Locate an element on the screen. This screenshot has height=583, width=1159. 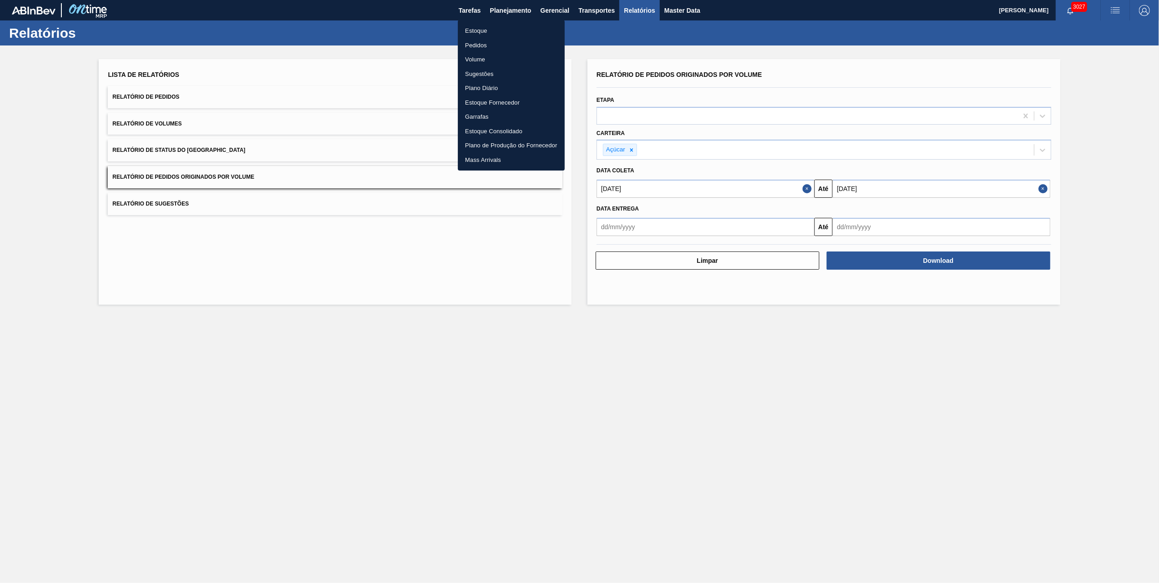
a: Estoque is located at coordinates (511, 31).